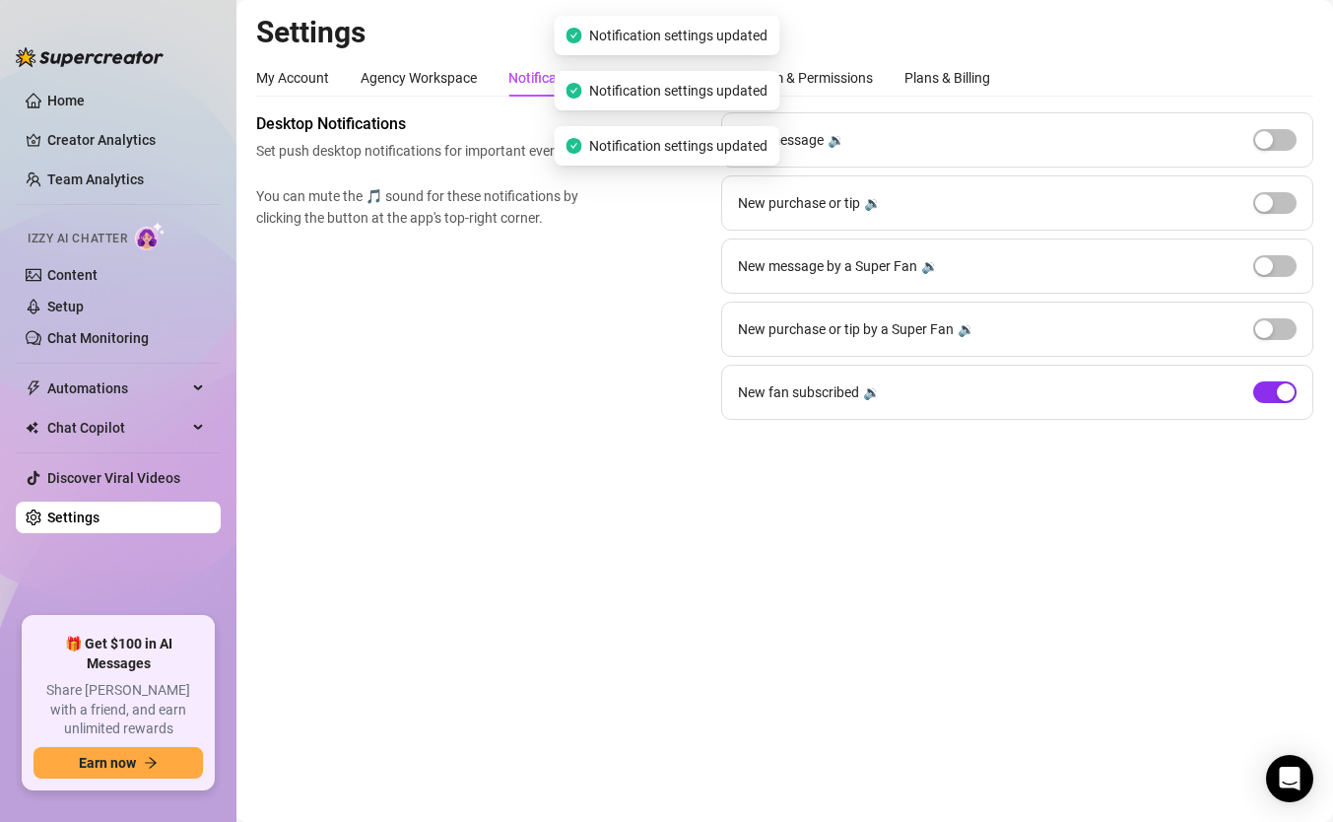  What do you see at coordinates (798, 392) in the screenshot?
I see `span: New fan subscribed` at bounding box center [798, 392].